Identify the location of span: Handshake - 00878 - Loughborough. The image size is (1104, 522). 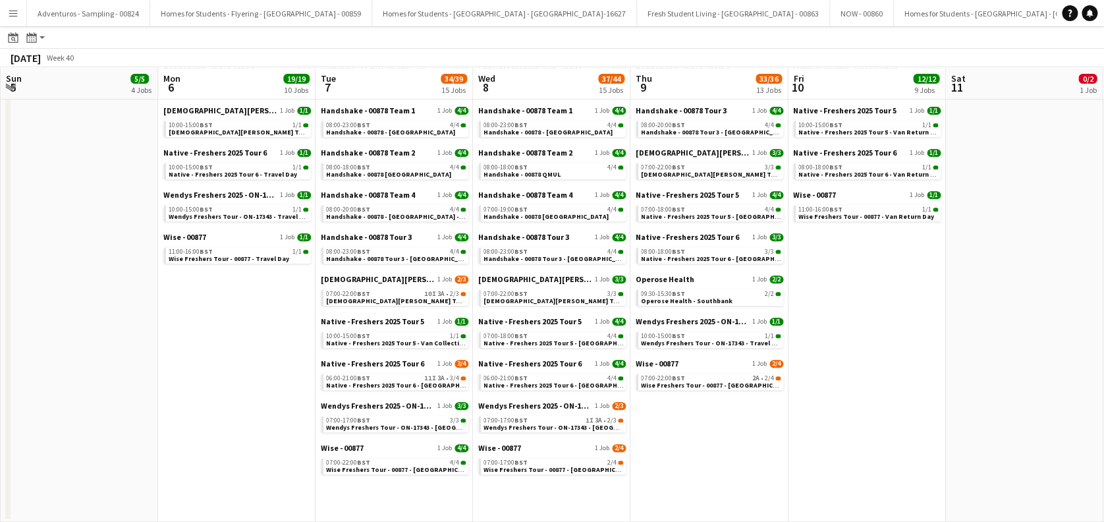
(391, 132).